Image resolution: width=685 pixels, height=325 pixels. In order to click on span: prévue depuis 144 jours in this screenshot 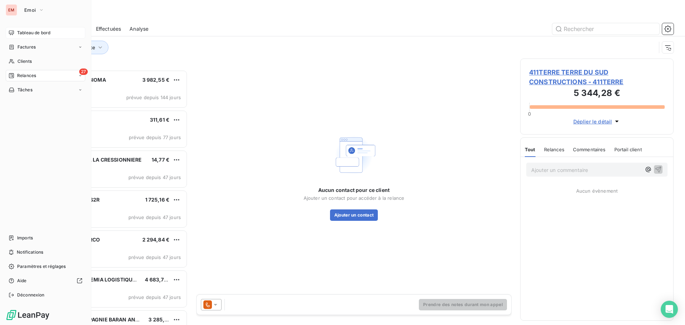, I will do `click(153, 97)`.